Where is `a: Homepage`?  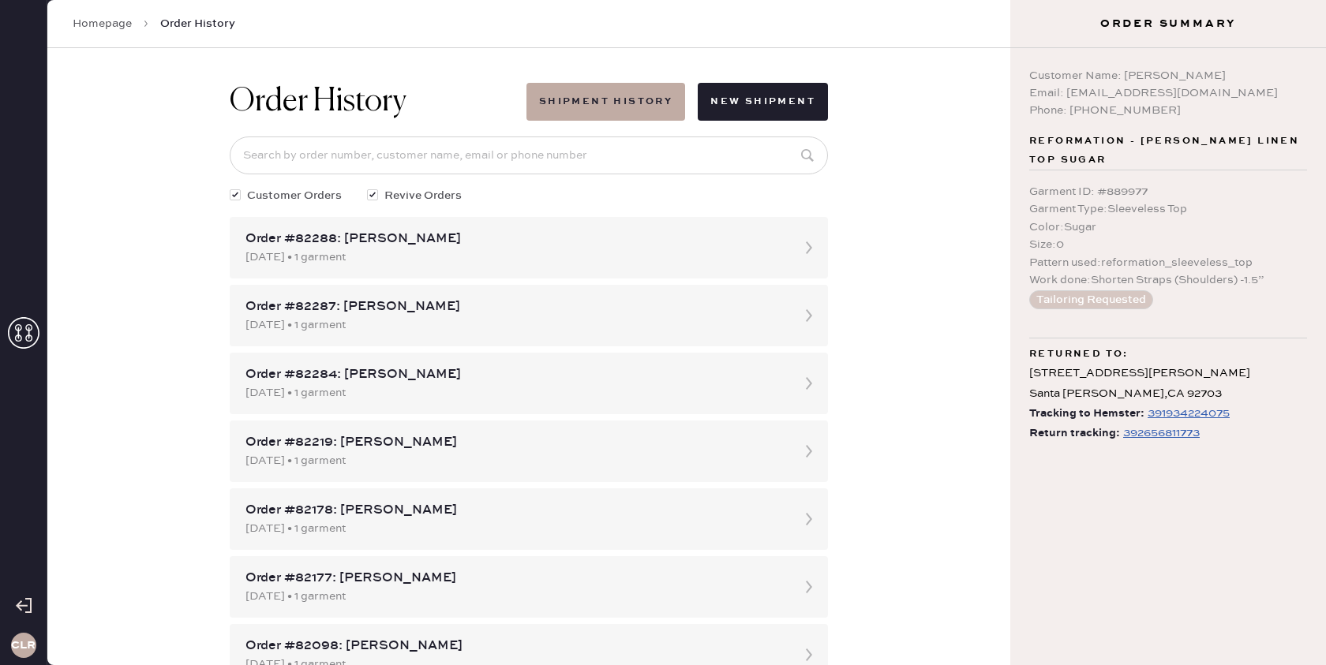 a: Homepage is located at coordinates (102, 24).